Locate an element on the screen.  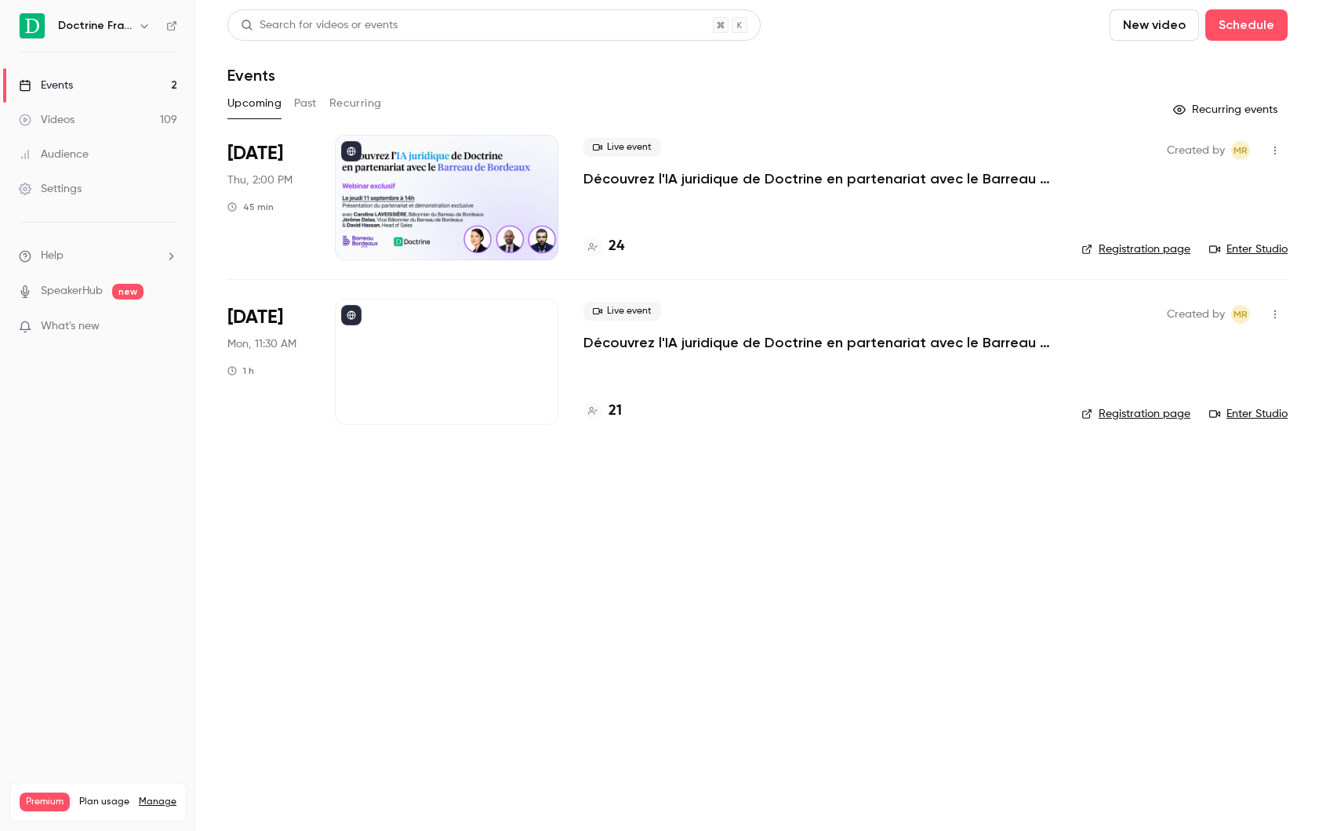
button: Past is located at coordinates (305, 104).